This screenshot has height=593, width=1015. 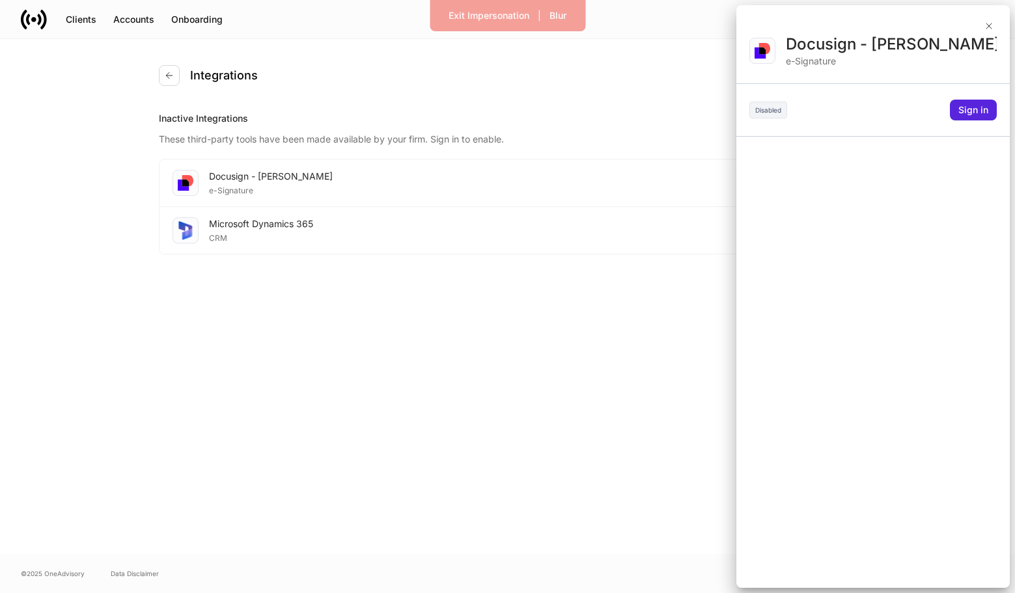 I want to click on div: Blur, so click(x=558, y=16).